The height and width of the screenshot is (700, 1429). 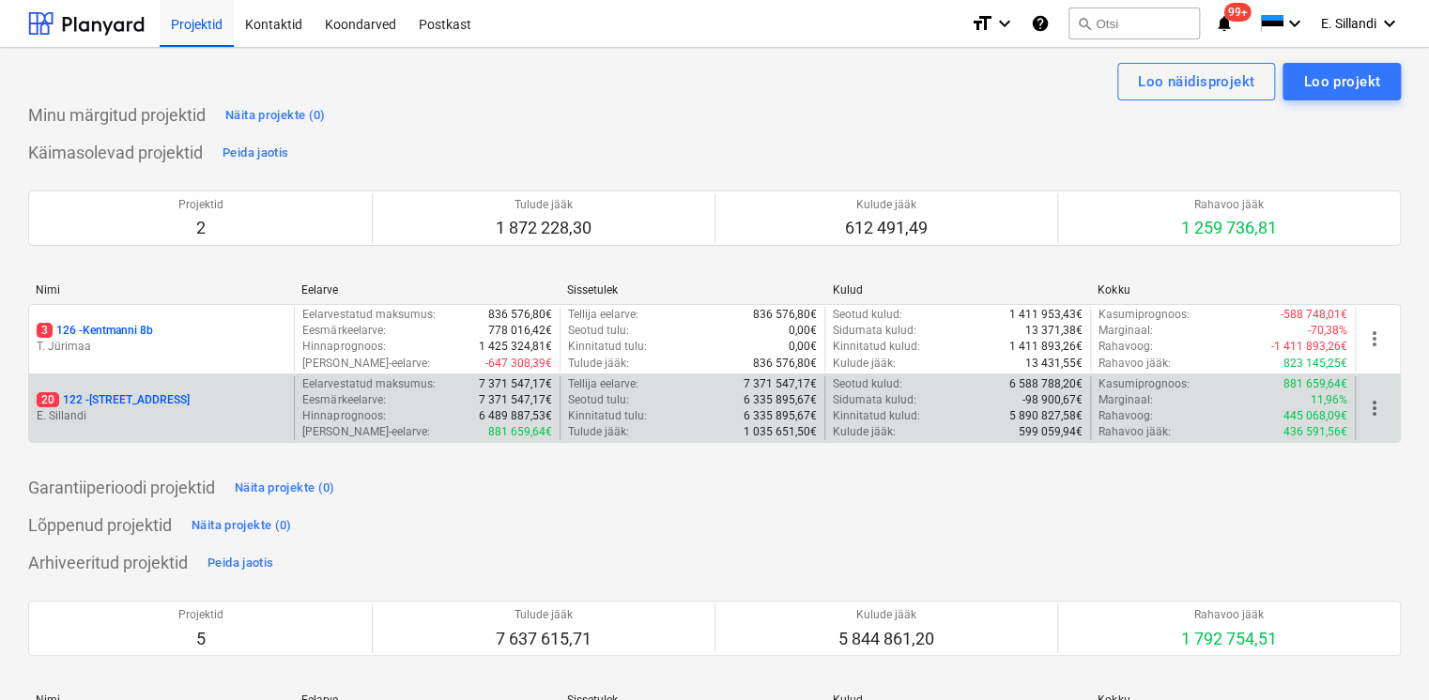 What do you see at coordinates (426, 290) in the screenshot?
I see `div: Eelarve` at bounding box center [426, 290].